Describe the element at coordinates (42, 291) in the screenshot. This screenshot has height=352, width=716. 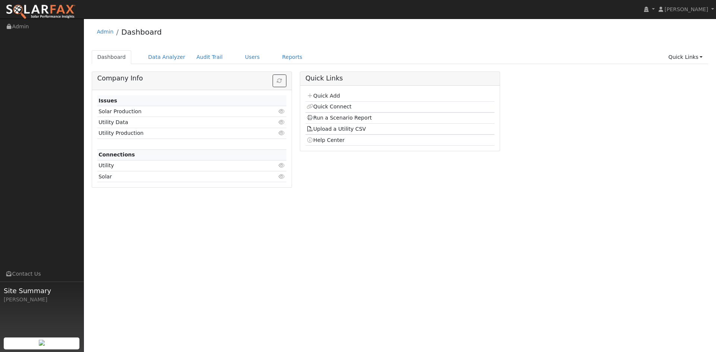
I see `span: Site Summary` at that location.